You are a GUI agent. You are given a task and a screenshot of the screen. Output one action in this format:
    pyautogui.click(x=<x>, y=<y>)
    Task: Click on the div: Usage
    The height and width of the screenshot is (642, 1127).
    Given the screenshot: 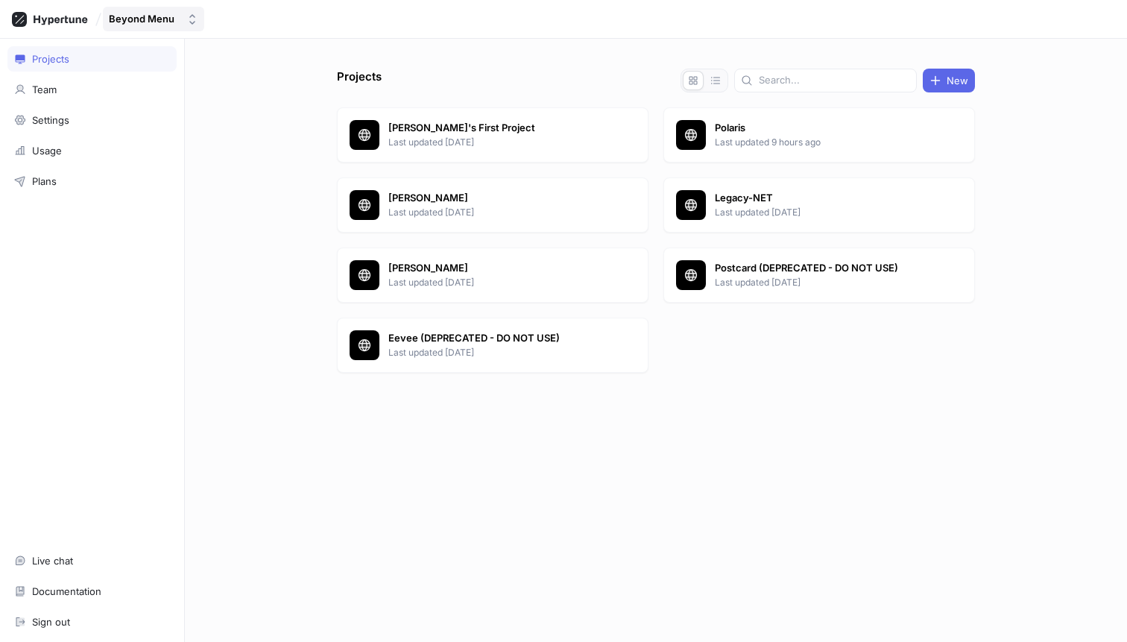 What is the action you would take?
    pyautogui.click(x=47, y=151)
    